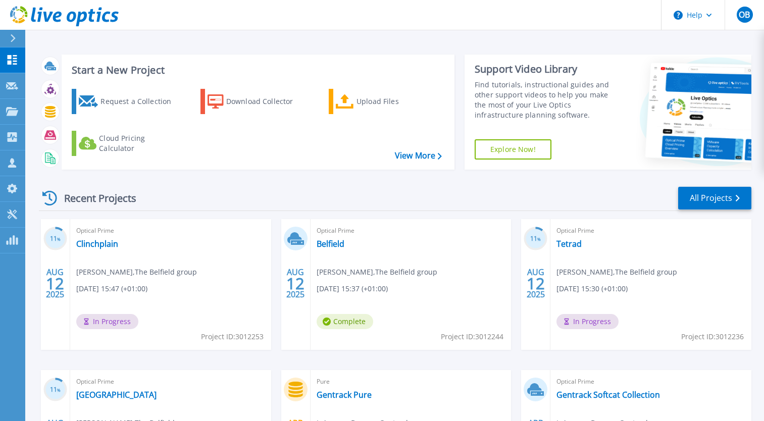 The height and width of the screenshot is (421, 764). Describe the element at coordinates (141, 102) in the screenshot. I see `div: Request a Collection` at that location.